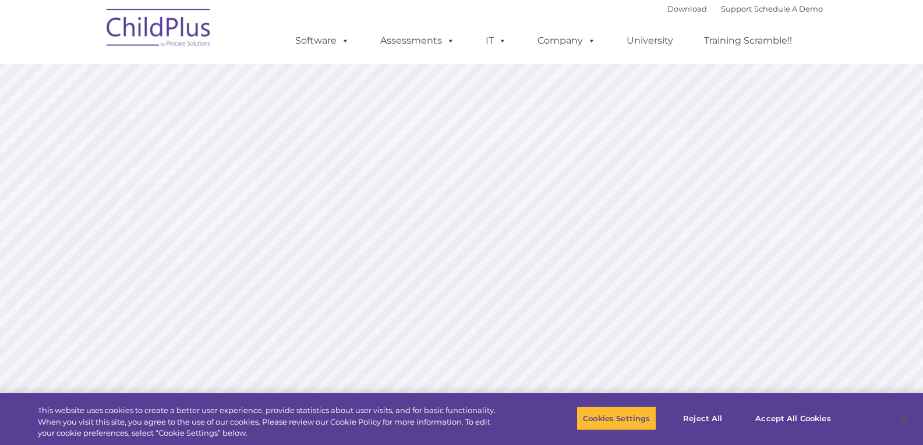  Describe the element at coordinates (322, 41) in the screenshot. I see `a: Software` at that location.